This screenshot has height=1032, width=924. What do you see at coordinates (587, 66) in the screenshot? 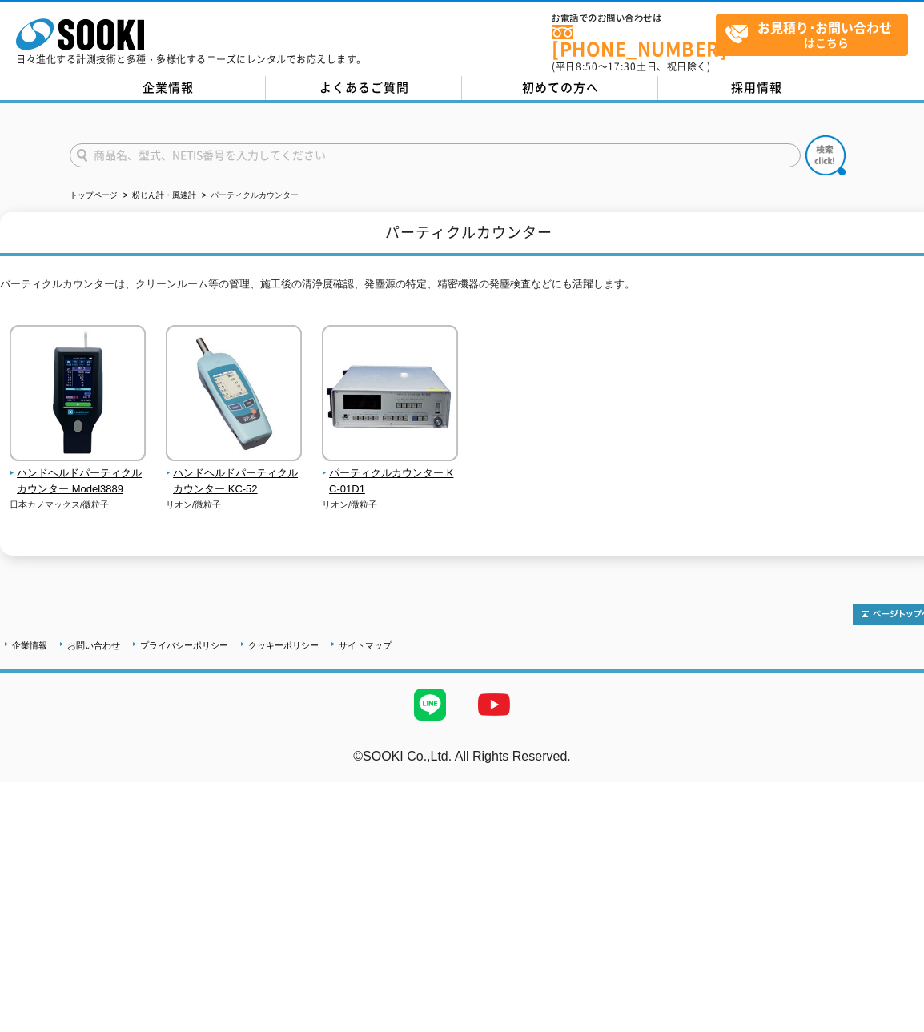
I see `span: 8:50` at bounding box center [587, 66].